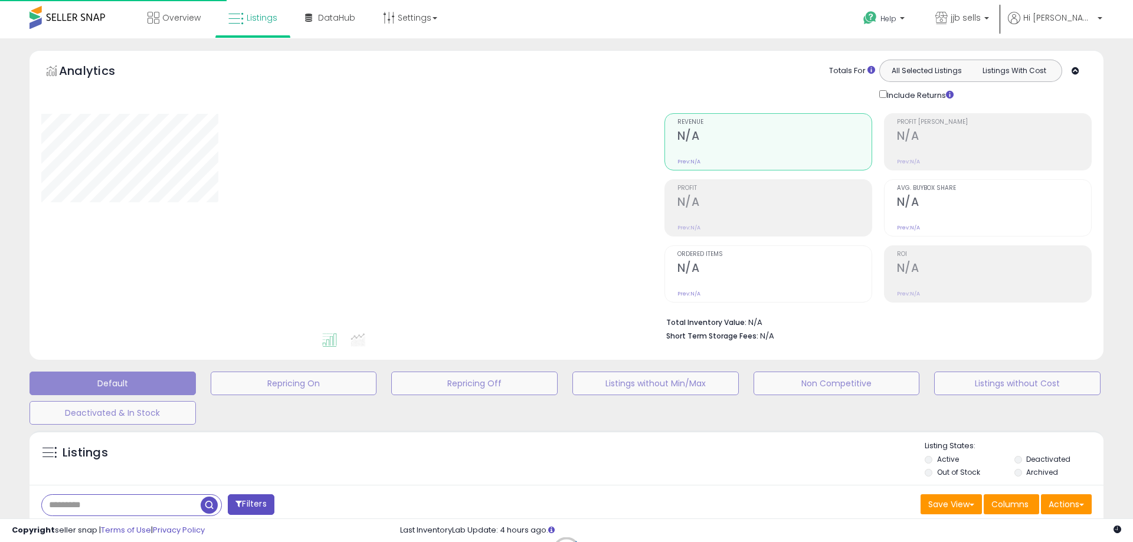 This screenshot has width=1133, height=542. What do you see at coordinates (994, 254) in the screenshot?
I see `span: ROI` at bounding box center [994, 254].